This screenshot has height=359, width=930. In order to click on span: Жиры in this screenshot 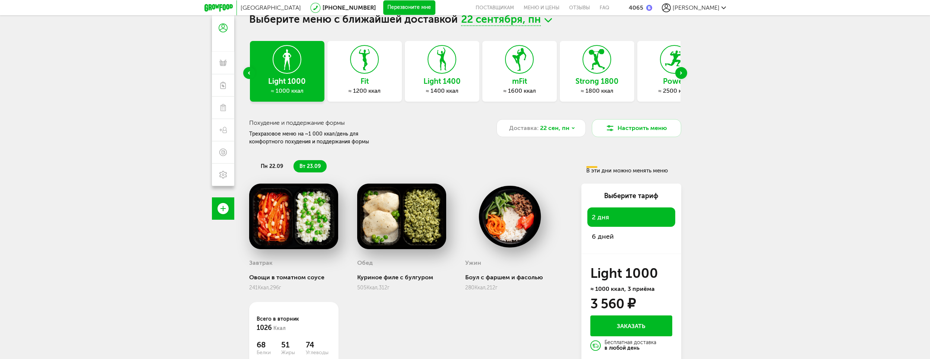, I will do `click(294, 352)`.